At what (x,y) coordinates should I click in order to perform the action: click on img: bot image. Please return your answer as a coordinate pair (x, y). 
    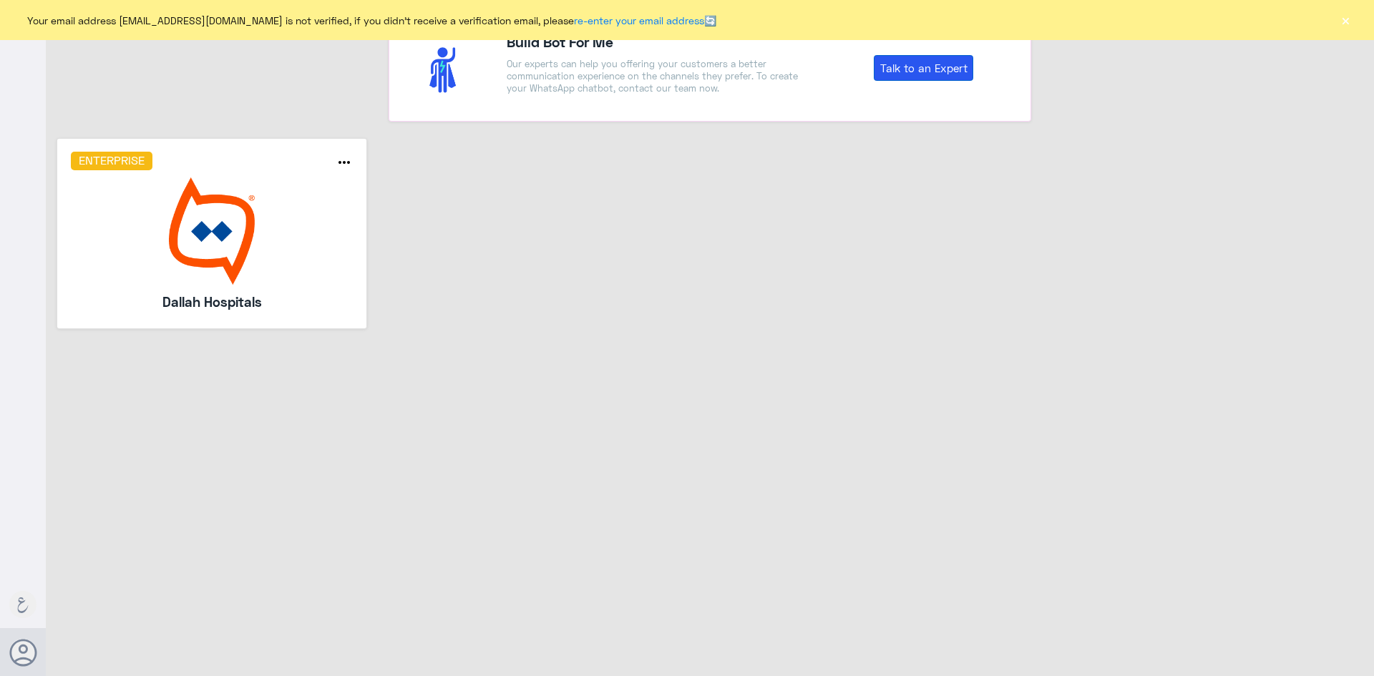
    Looking at the image, I should click on (212, 231).